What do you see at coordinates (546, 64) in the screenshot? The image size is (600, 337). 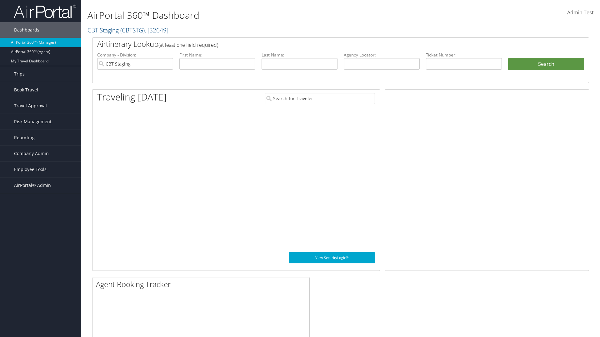 I see `button: Search` at bounding box center [546, 64].